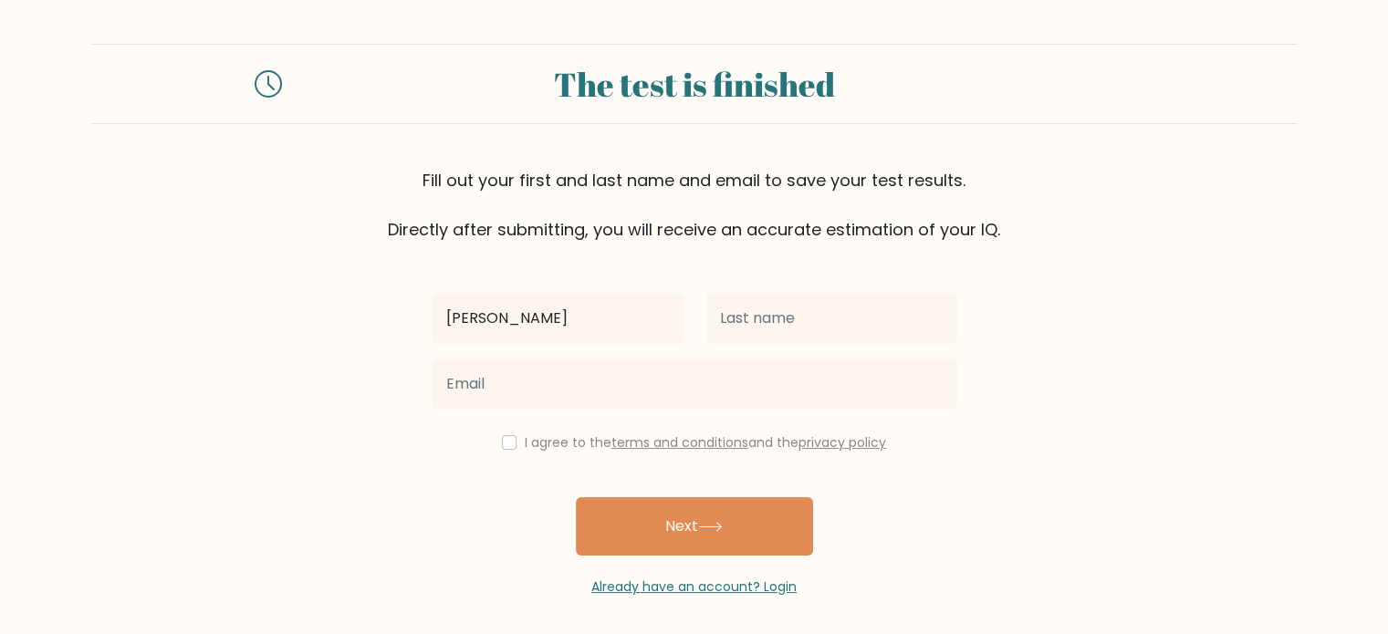 The width and height of the screenshot is (1388, 634). Describe the element at coordinates (680, 443) in the screenshot. I see `a: terms and conditions` at that location.